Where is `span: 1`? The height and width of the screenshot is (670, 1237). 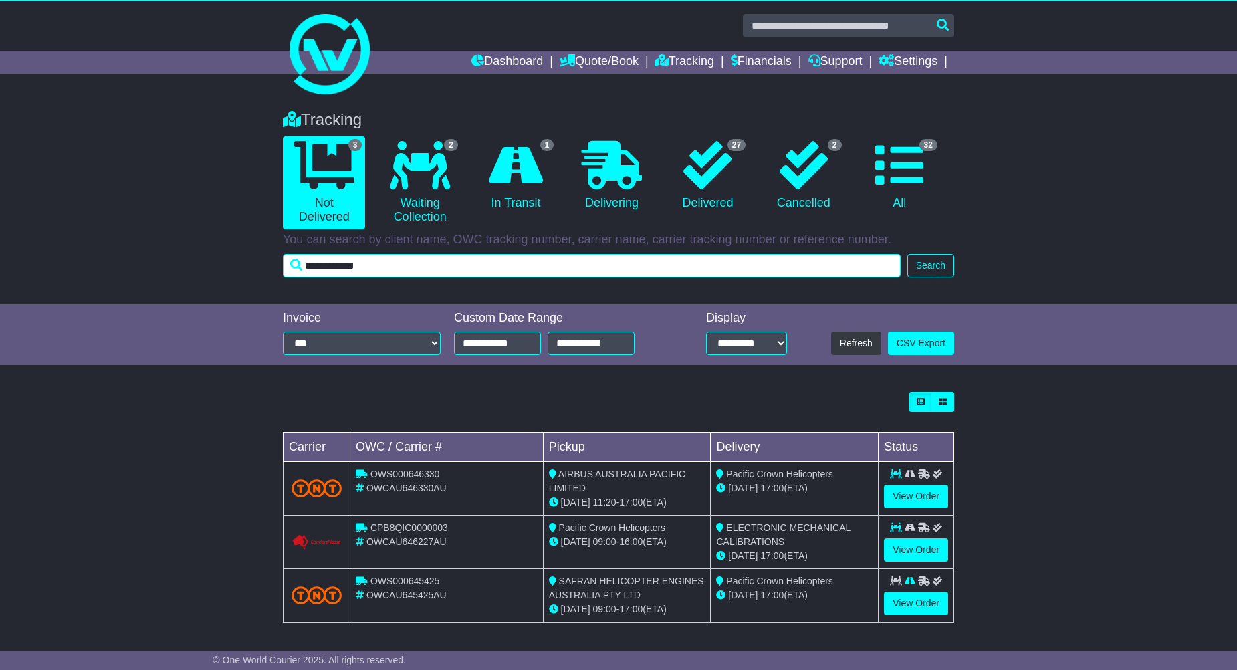 span: 1 is located at coordinates (547, 145).